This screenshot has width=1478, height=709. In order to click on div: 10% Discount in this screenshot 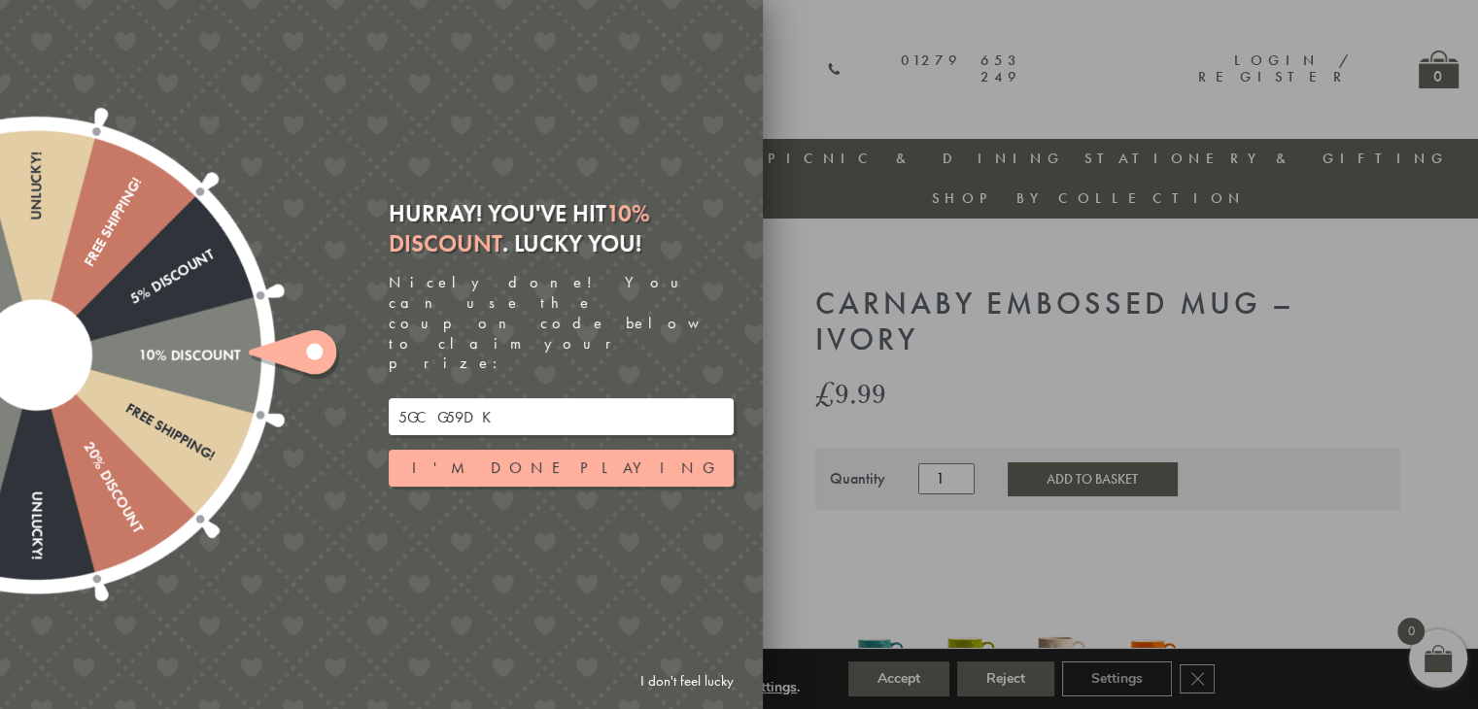, I will do `click(139, 354)`.